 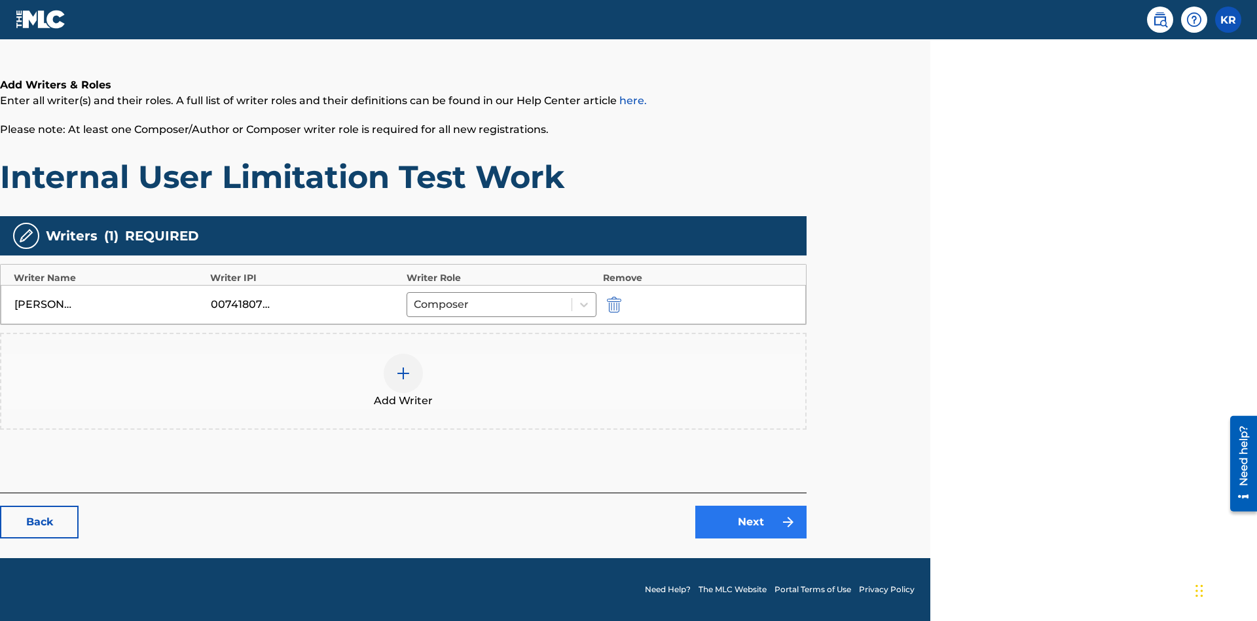 What do you see at coordinates (1199, 591) in the screenshot?
I see `div: Drag` at bounding box center [1199, 591].